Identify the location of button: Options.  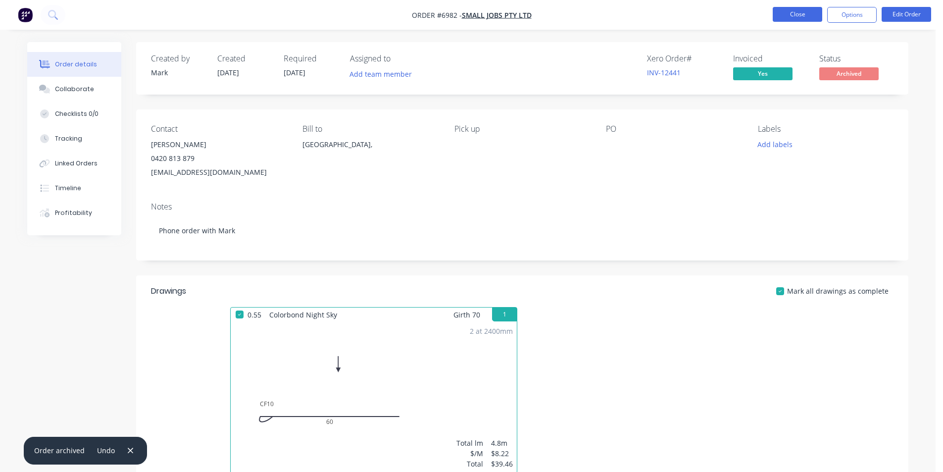
(852, 15).